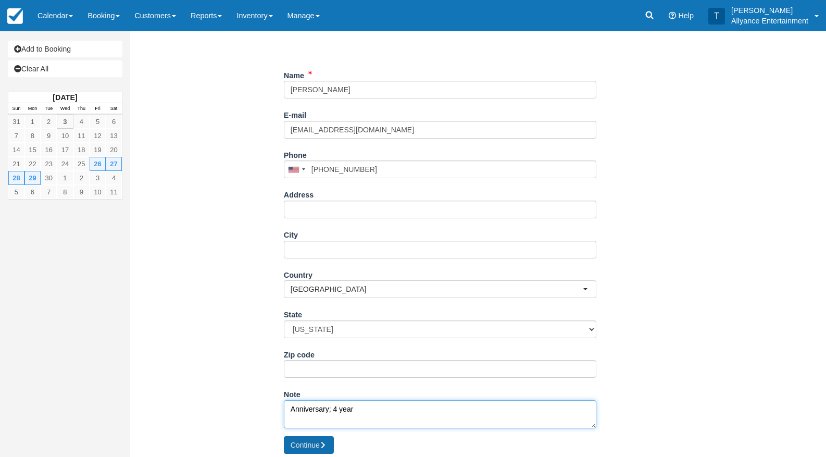 Image resolution: width=826 pixels, height=457 pixels. What do you see at coordinates (32, 178) in the screenshot?
I see `a: 29` at bounding box center [32, 178].